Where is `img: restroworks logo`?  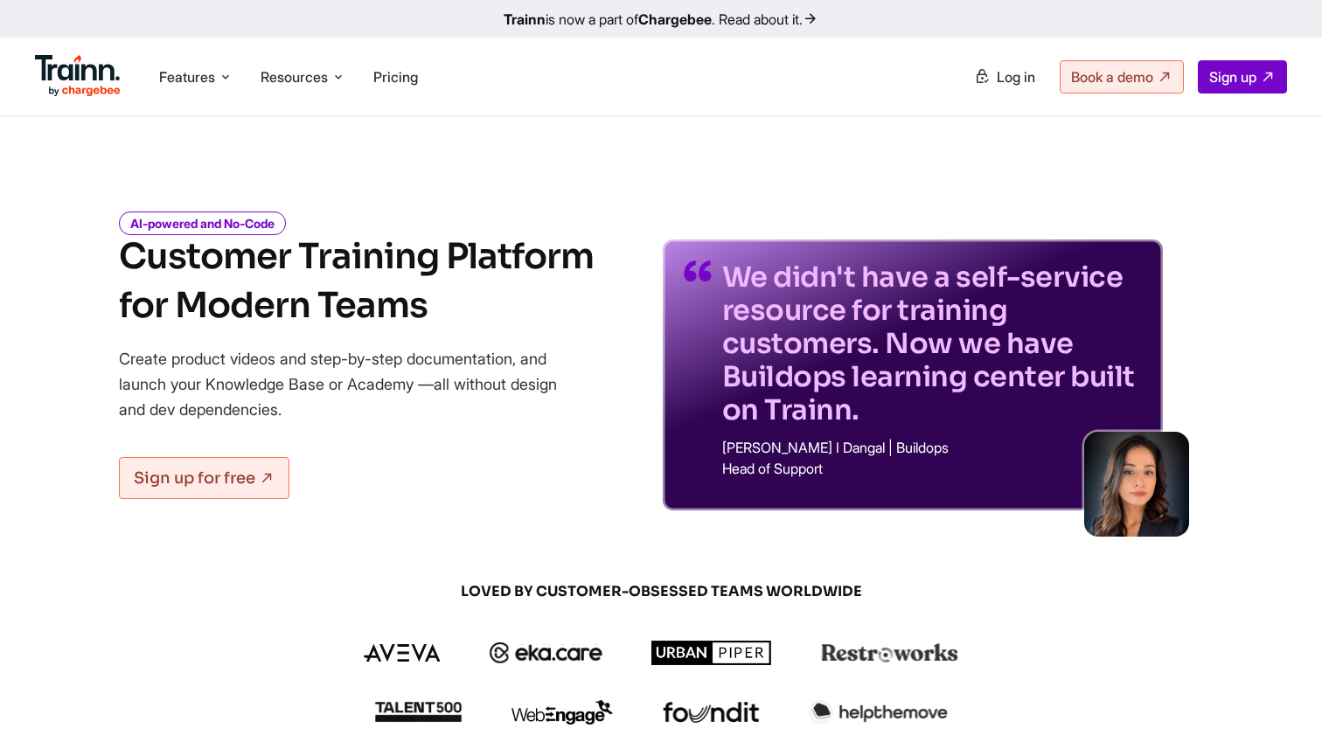
img: restroworks logo is located at coordinates (889, 653).